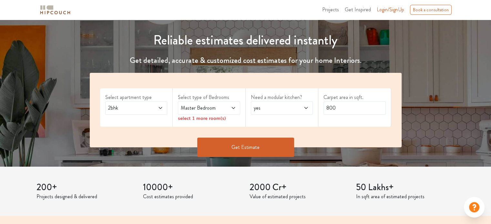 Image resolution: width=491 pixels, height=224 pixels. Describe the element at coordinates (86, 188) in the screenshot. I see `h3: 200+` at that location.